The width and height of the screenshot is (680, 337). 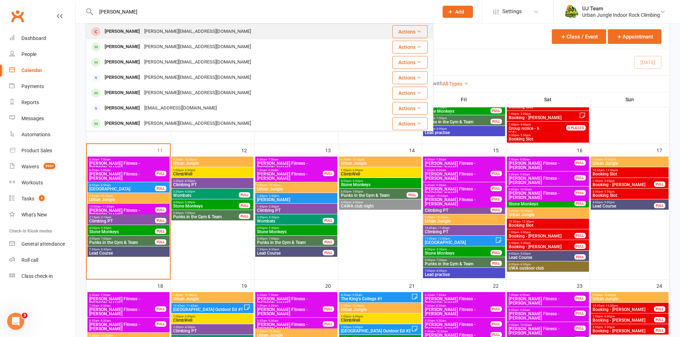 I want to click on span: - 2:45pm, so click(x=273, y=207).